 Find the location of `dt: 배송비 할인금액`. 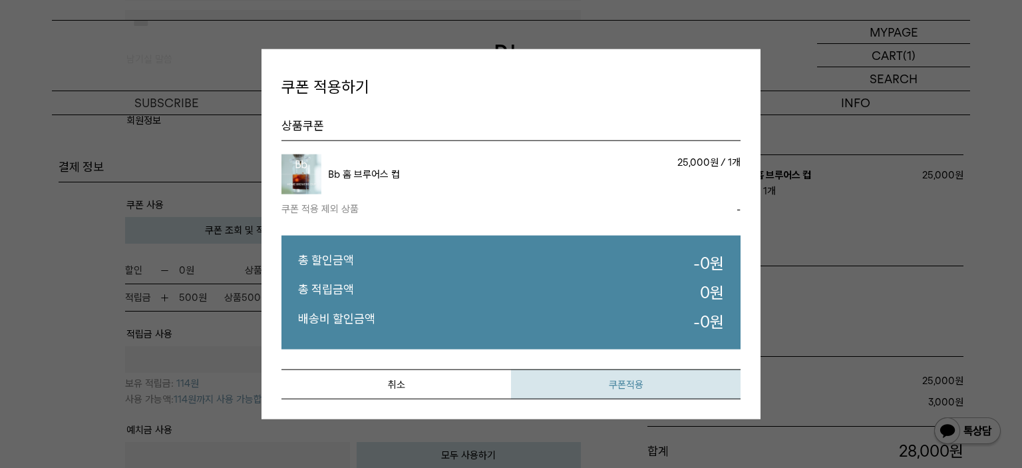

dt: 배송비 할인금액 is located at coordinates (337, 321).